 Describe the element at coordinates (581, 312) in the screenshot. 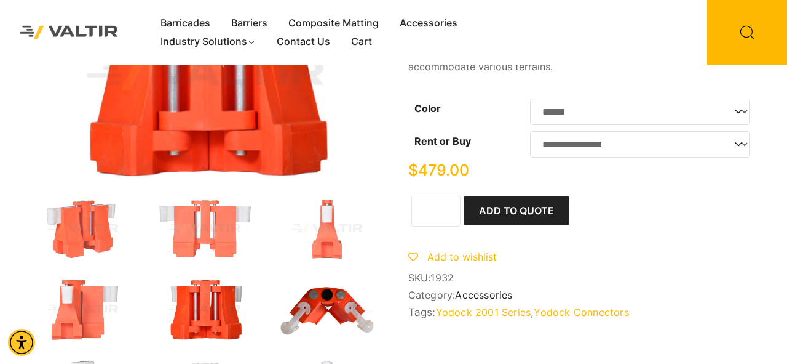

I see `a: Yodock Connectors` at that location.